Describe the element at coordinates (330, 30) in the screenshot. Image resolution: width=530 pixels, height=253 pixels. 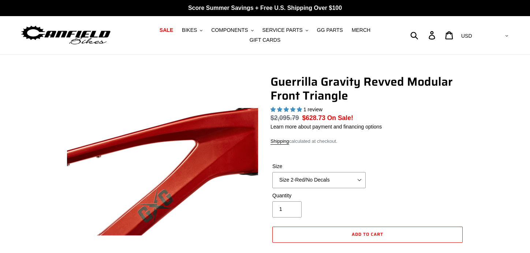
I see `span: GG PARTS` at that location.